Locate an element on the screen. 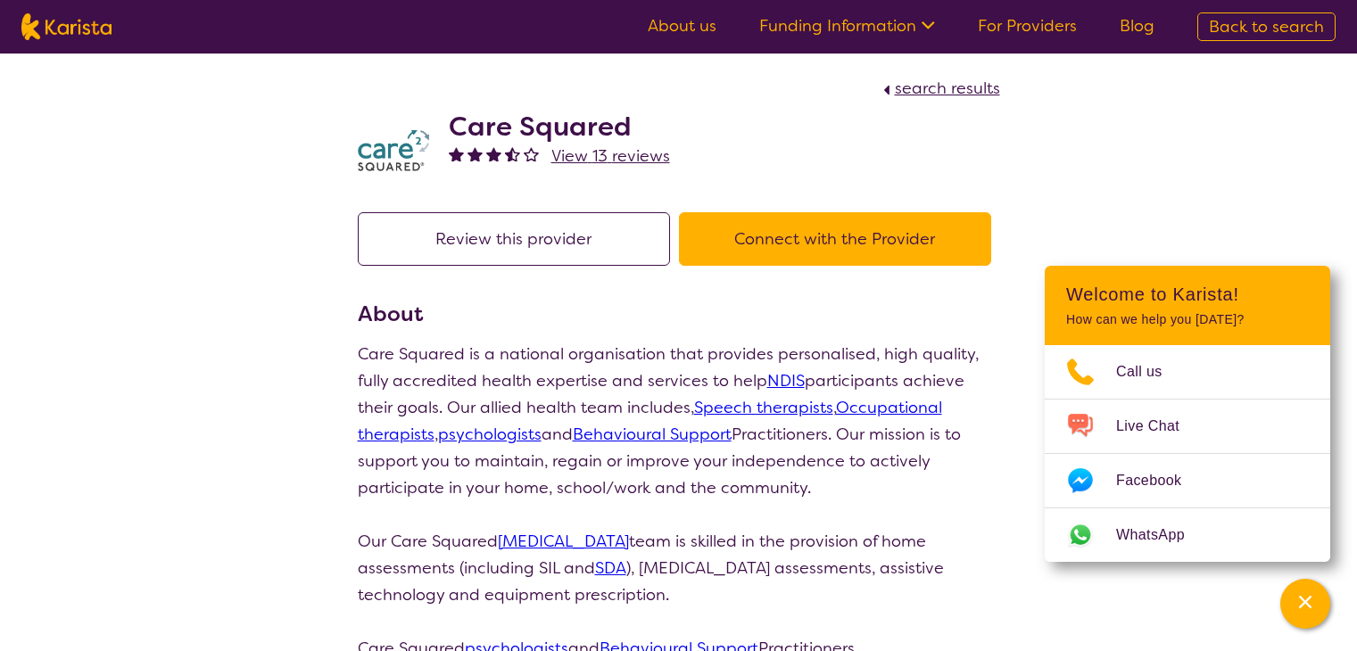 This screenshot has height=651, width=1357. a: SDA is located at coordinates (610, 568).